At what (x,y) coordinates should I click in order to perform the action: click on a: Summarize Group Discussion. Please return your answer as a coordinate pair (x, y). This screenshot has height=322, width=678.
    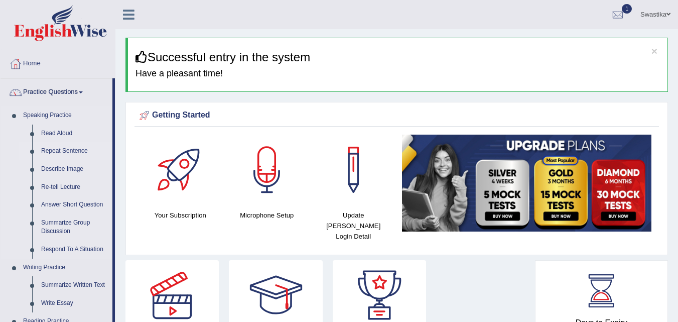
    Looking at the image, I should click on (74, 227).